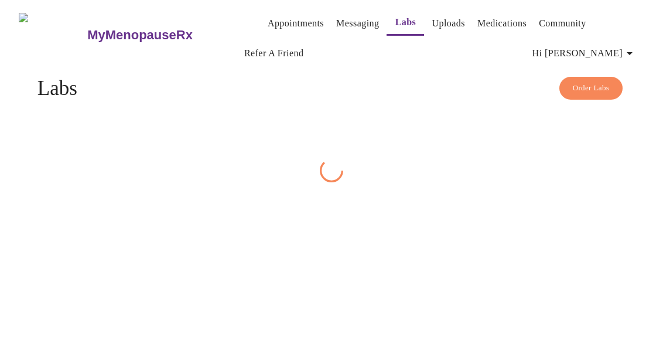 The height and width of the screenshot is (360, 663). What do you see at coordinates (448, 23) in the screenshot?
I see `button: Uploads` at bounding box center [448, 23].